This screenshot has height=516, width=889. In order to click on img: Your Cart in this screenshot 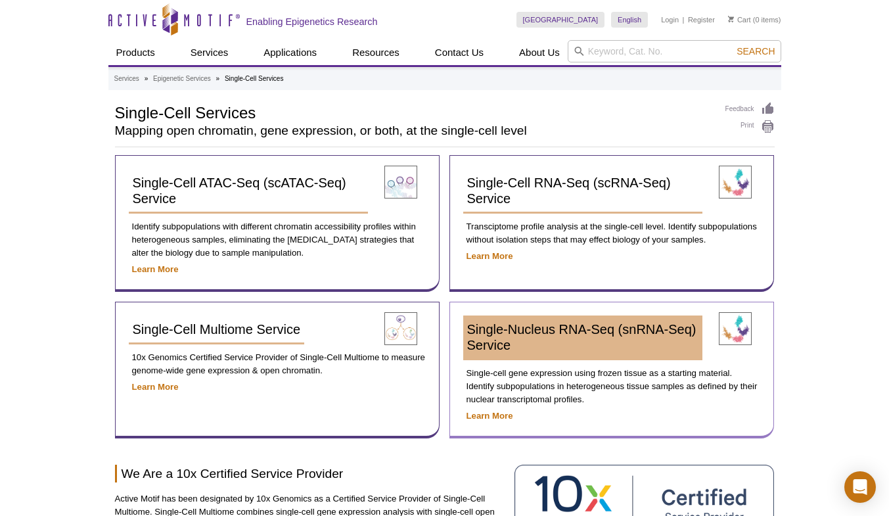, I will do `click(731, 19)`.